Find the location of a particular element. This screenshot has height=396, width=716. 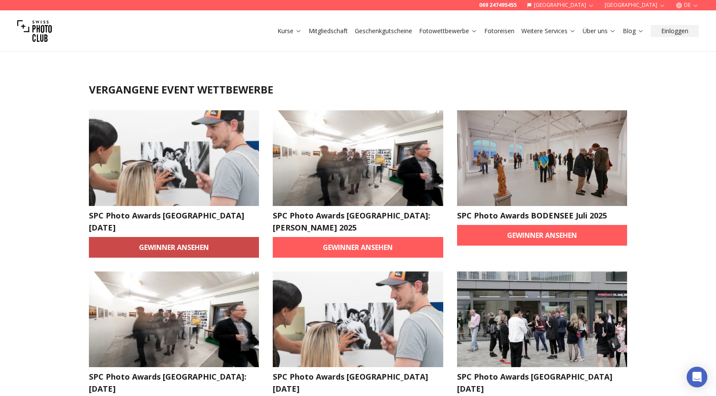

img: SPC Photo Awards WIEN Juni 2025 is located at coordinates (358, 320).